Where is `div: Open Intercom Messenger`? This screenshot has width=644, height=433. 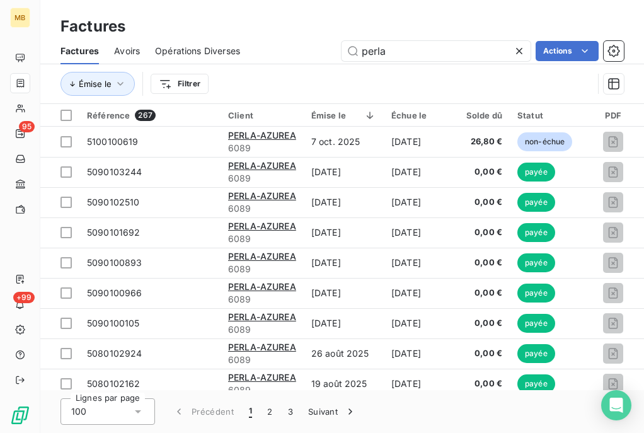
div: Open Intercom Messenger is located at coordinates (616, 405).